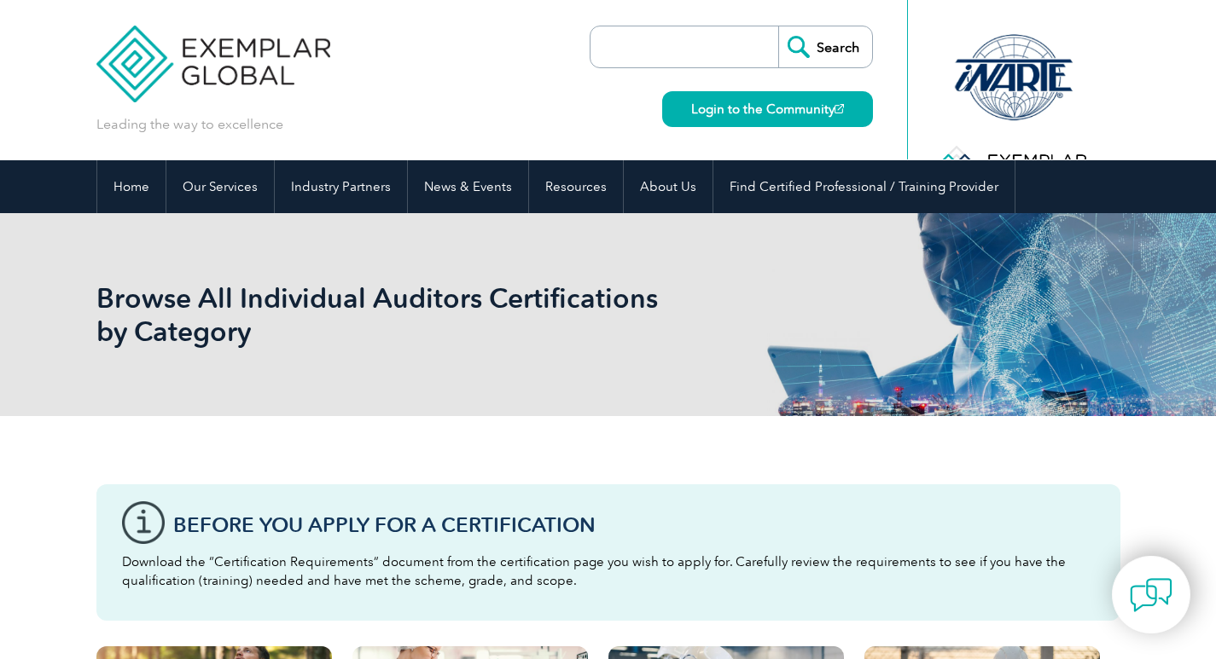  I want to click on h3: Before You Apply For a Certification, so click(634, 525).